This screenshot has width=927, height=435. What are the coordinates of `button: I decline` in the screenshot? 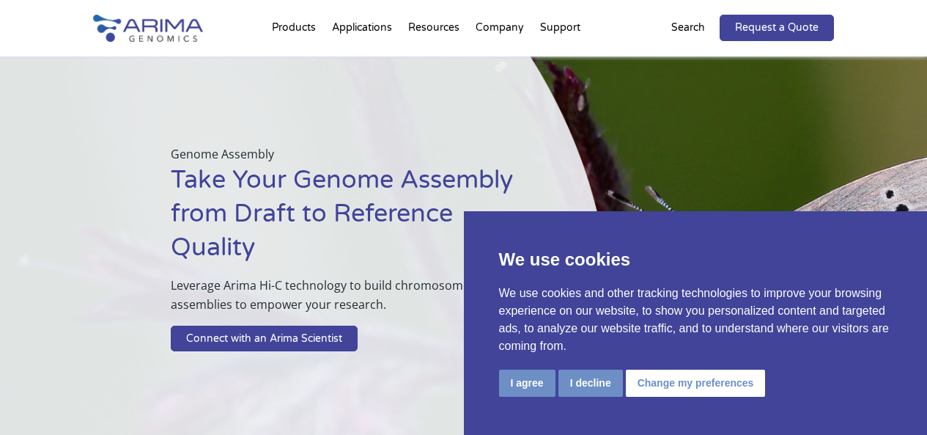 It's located at (591, 383).